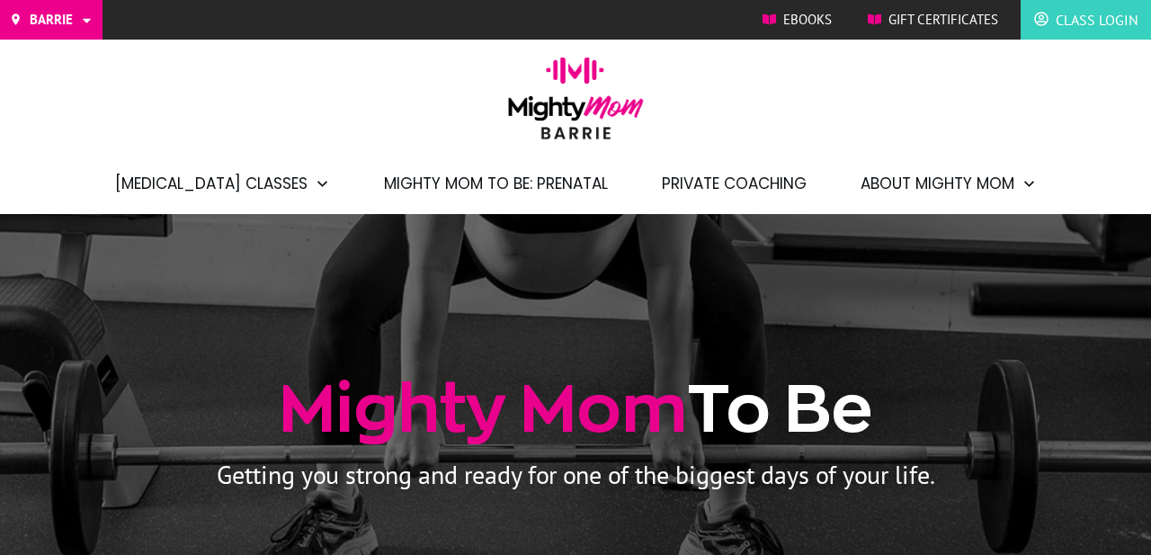  What do you see at coordinates (943, 20) in the screenshot?
I see `span: Gift Certificates` at bounding box center [943, 20].